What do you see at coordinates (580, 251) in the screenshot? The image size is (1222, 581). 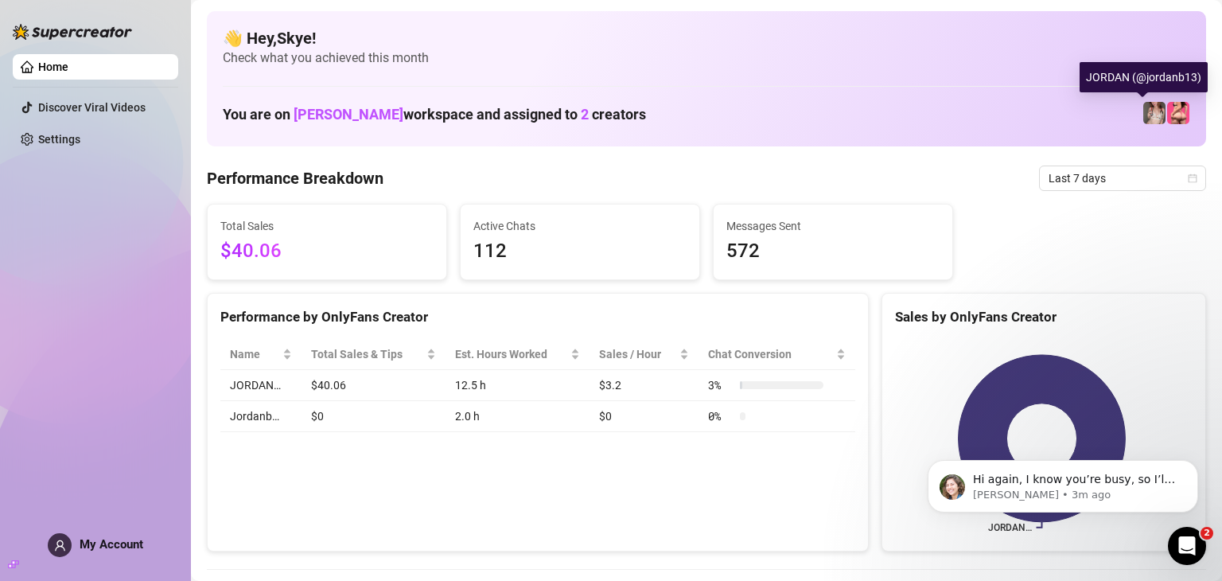 I see `span: 112` at bounding box center [580, 251].